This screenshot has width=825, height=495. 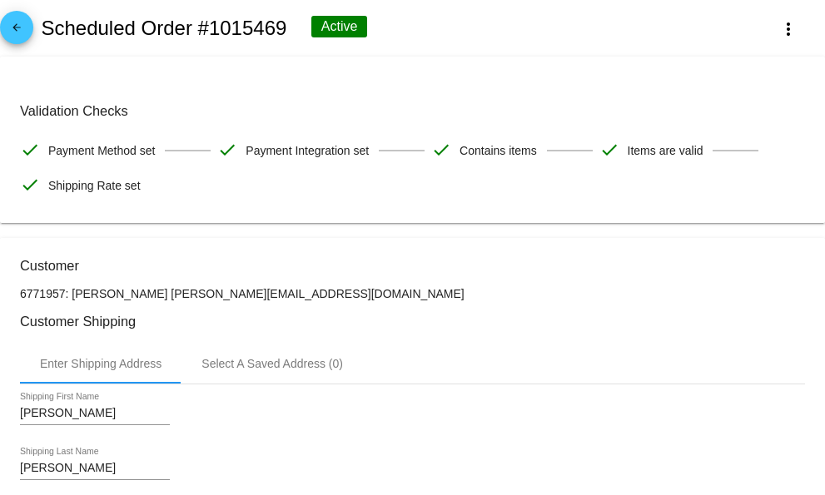 What do you see at coordinates (163, 28) in the screenshot?
I see `h2: Scheduled Order #1015469` at bounding box center [163, 28].